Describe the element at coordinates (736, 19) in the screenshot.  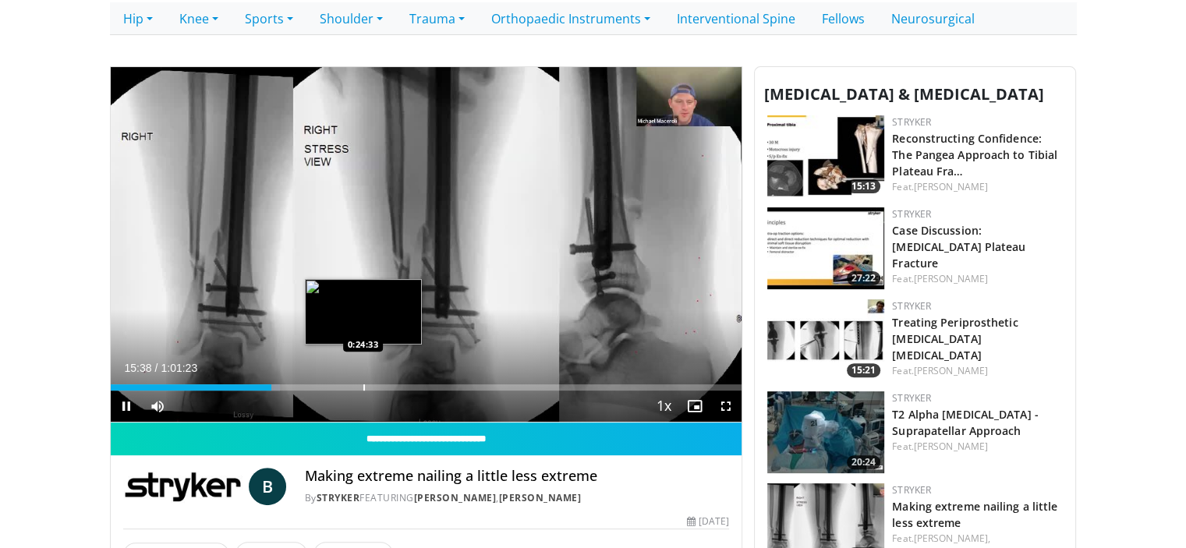
I see `a: Interventional Spine` at that location.